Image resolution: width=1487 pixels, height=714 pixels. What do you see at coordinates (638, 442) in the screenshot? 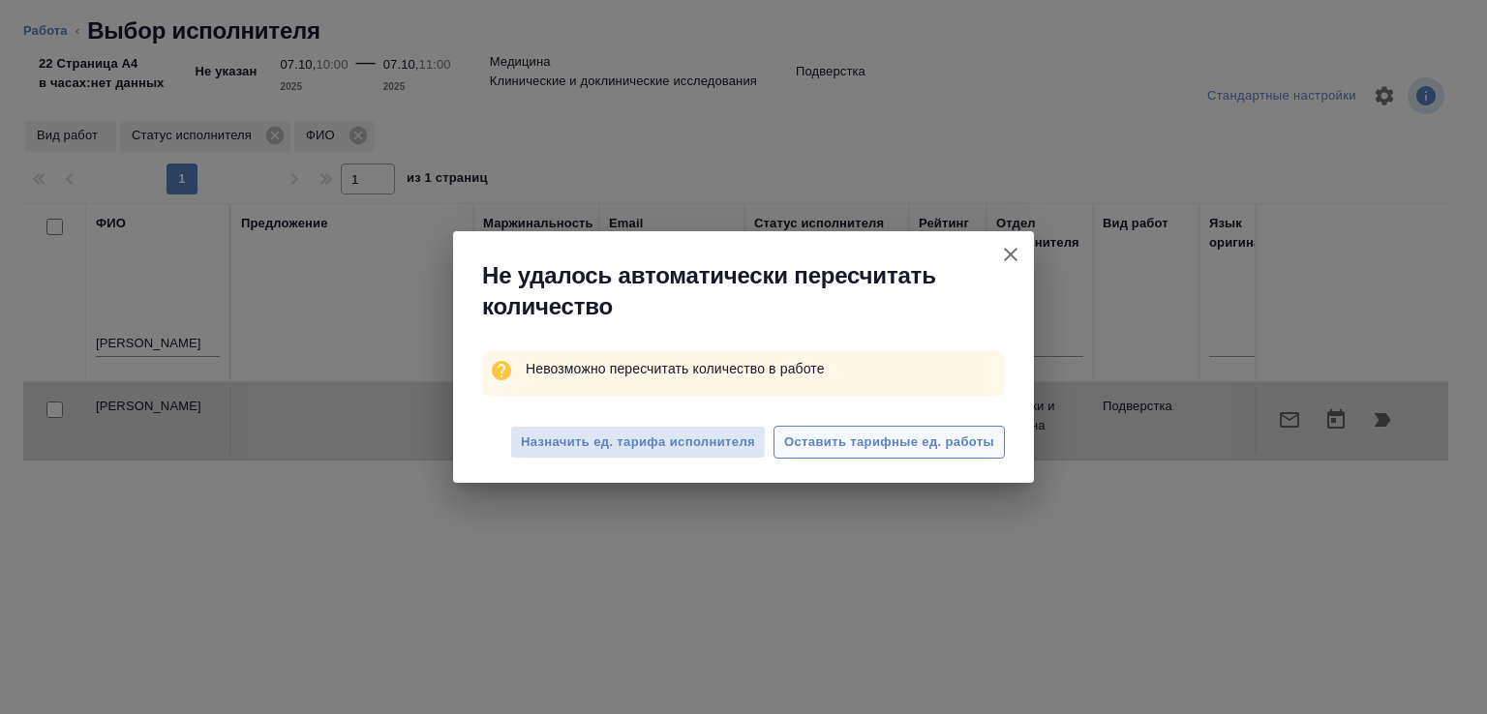
I see `span: Назначить ед. тарифа исполнителя` at bounding box center [638, 442].